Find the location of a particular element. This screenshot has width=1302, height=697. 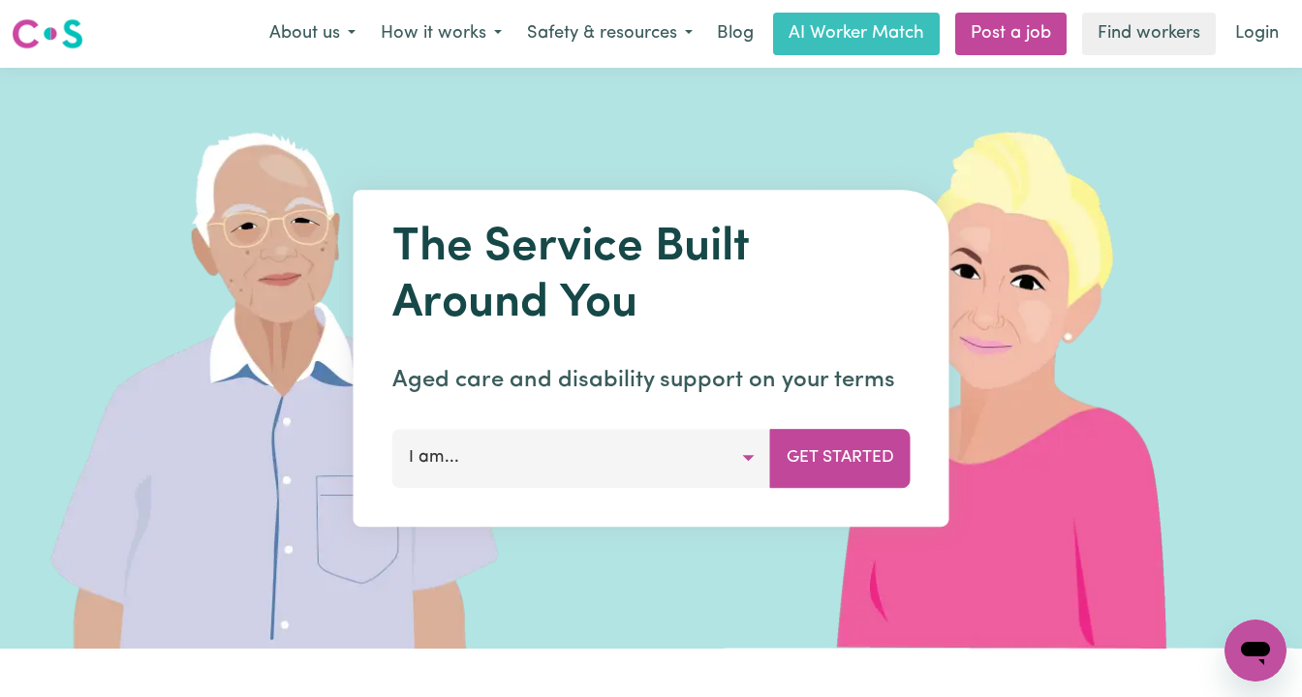

button: Safety & resources is located at coordinates (609, 34).